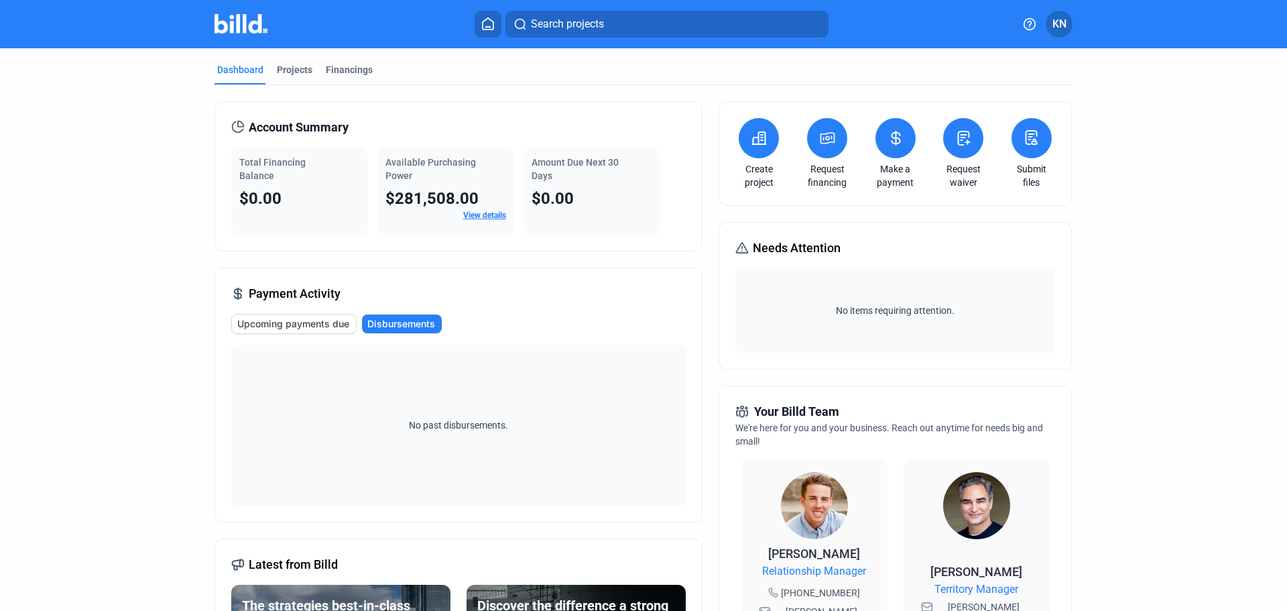 This screenshot has height=611, width=1287. Describe the element at coordinates (349, 70) in the screenshot. I see `div: Financings` at that location.